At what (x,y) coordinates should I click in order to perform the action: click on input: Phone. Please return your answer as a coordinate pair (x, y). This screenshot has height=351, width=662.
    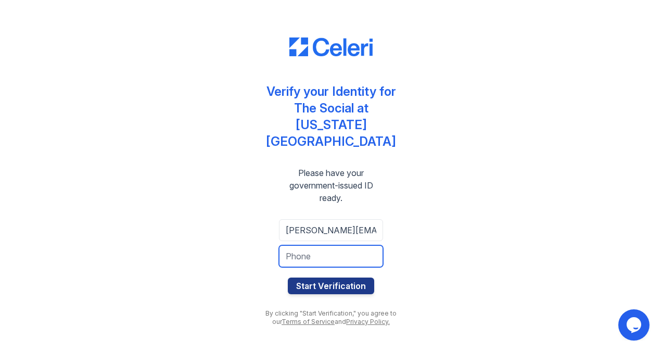
    Looking at the image, I should click on (331, 256).